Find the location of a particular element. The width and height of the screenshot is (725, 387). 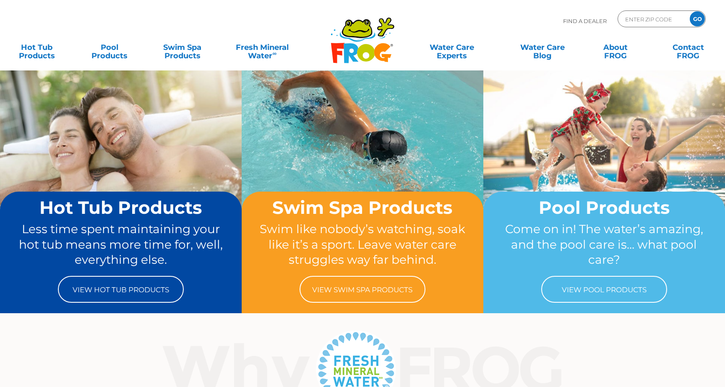

a: View Pool Products is located at coordinates (604, 290).